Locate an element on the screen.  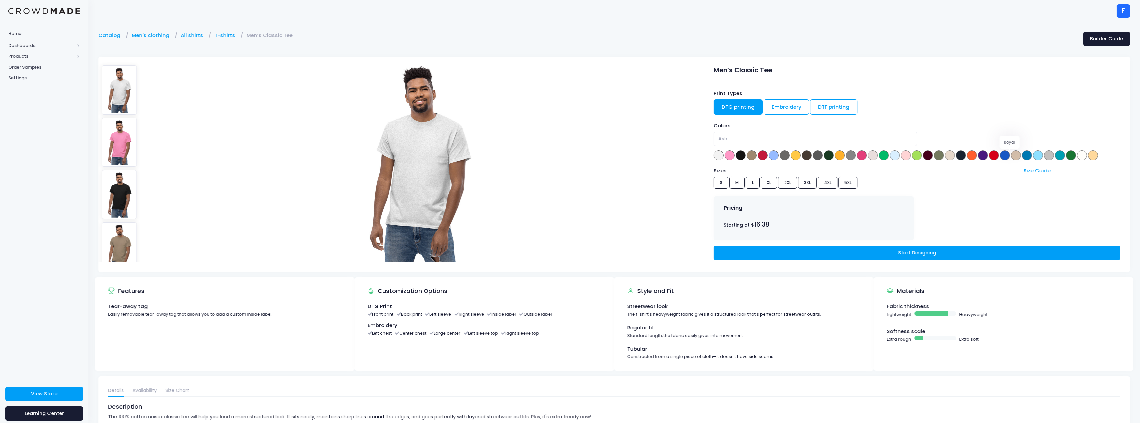
a: DTG printing is located at coordinates (738, 107).